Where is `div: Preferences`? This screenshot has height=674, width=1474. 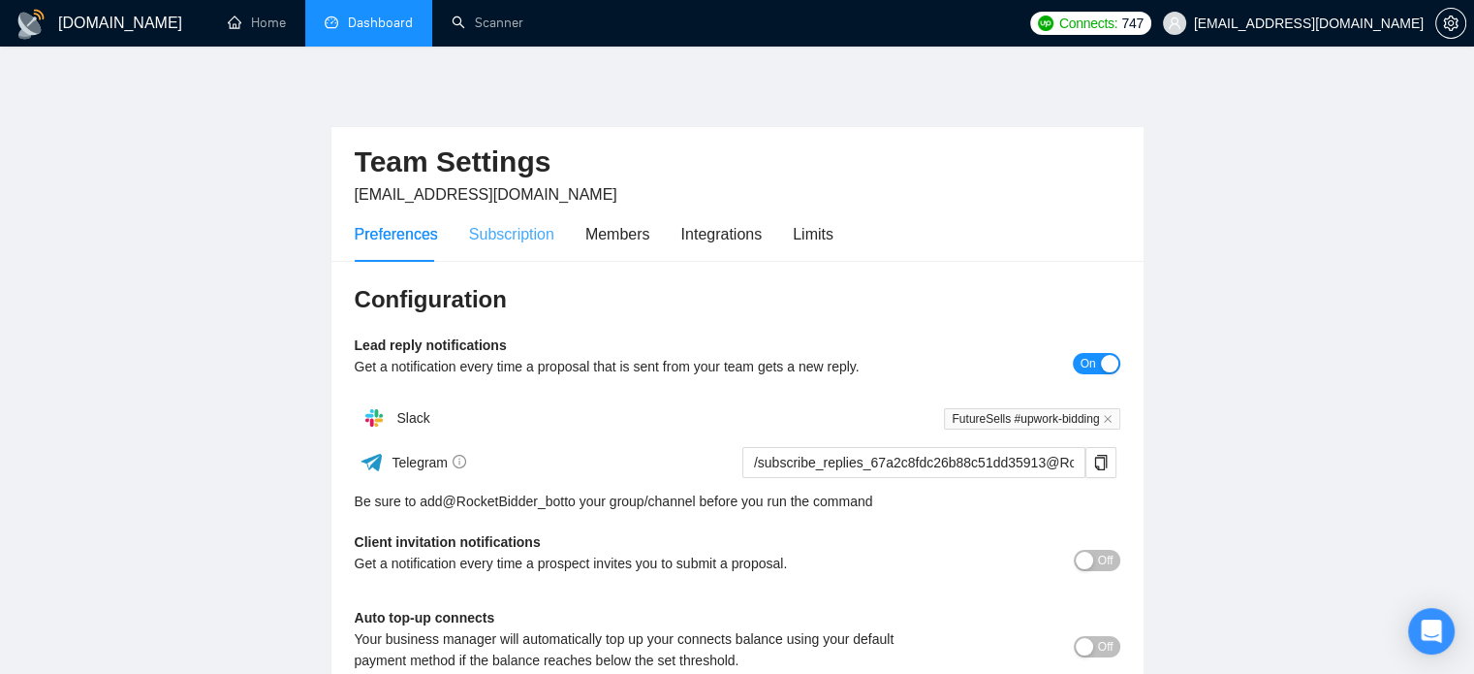
div: Preferences is located at coordinates (396, 234).